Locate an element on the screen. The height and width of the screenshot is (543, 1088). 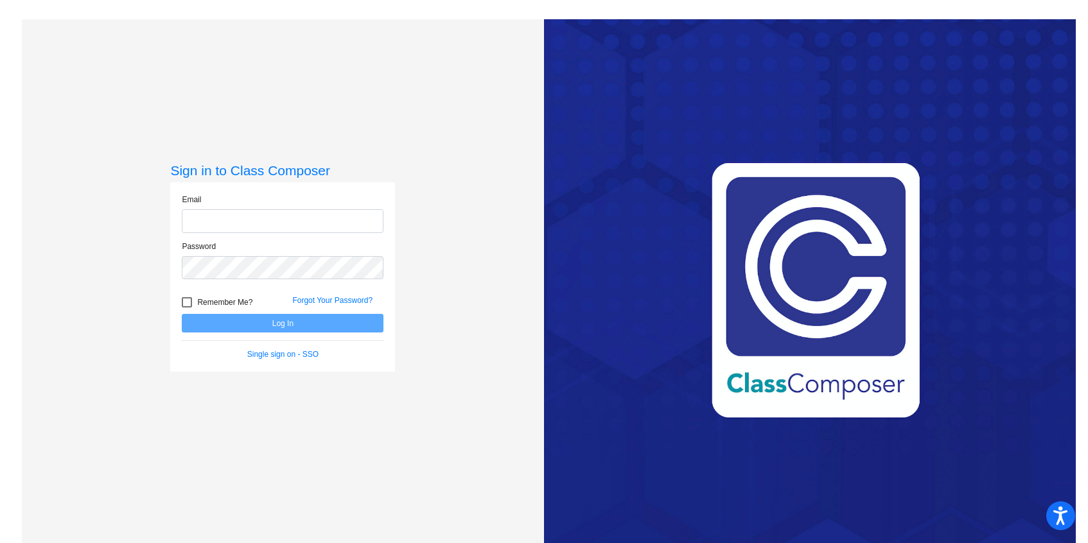
a: Single sign on - SSO is located at coordinates (283, 355).